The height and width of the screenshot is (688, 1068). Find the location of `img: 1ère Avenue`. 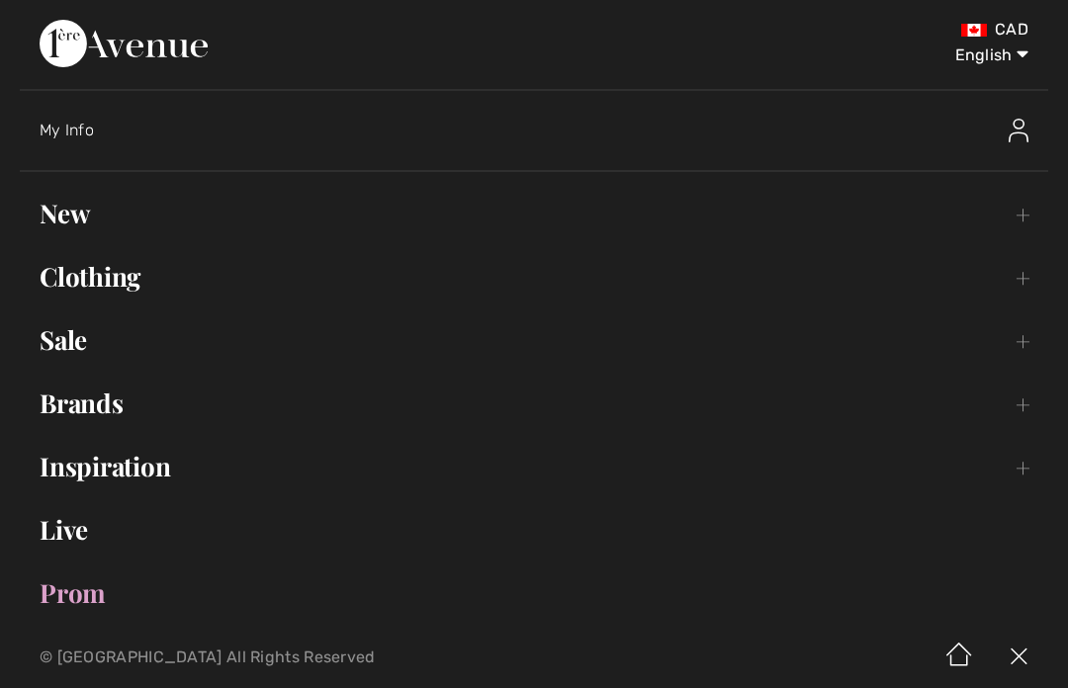

img: 1ère Avenue is located at coordinates (124, 44).